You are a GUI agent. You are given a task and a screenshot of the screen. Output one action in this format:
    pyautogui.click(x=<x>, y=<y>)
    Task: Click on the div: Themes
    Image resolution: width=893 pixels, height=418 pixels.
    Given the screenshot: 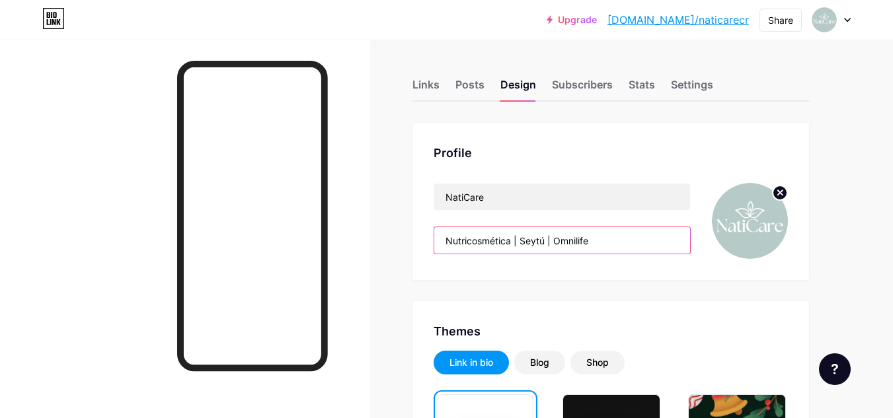 What is the action you would take?
    pyautogui.click(x=611, y=331)
    